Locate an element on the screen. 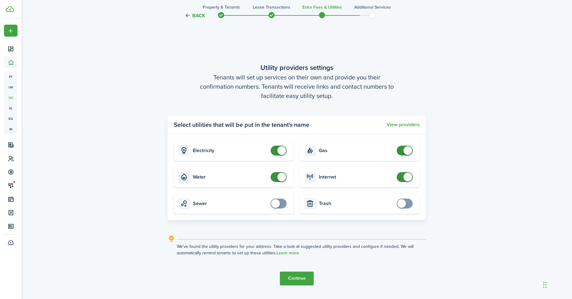  explanation-description: We've found the utility providers for your address. Take a look at suggested utility providers an... is located at coordinates (302, 250).